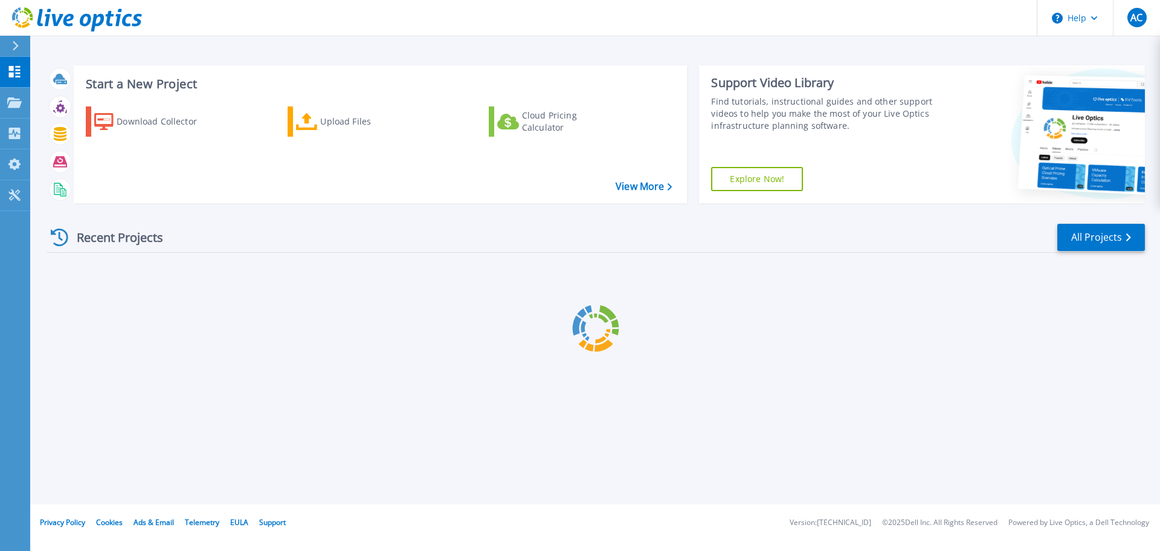 The width and height of the screenshot is (1160, 551). I want to click on div: Upload Files, so click(369, 121).